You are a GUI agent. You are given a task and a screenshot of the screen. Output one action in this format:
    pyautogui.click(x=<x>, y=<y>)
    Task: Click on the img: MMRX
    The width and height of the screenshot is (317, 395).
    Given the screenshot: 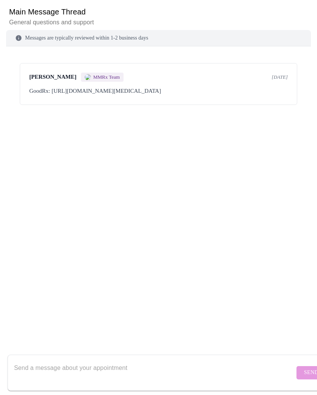 What is the action you would take?
    pyautogui.click(x=88, y=78)
    